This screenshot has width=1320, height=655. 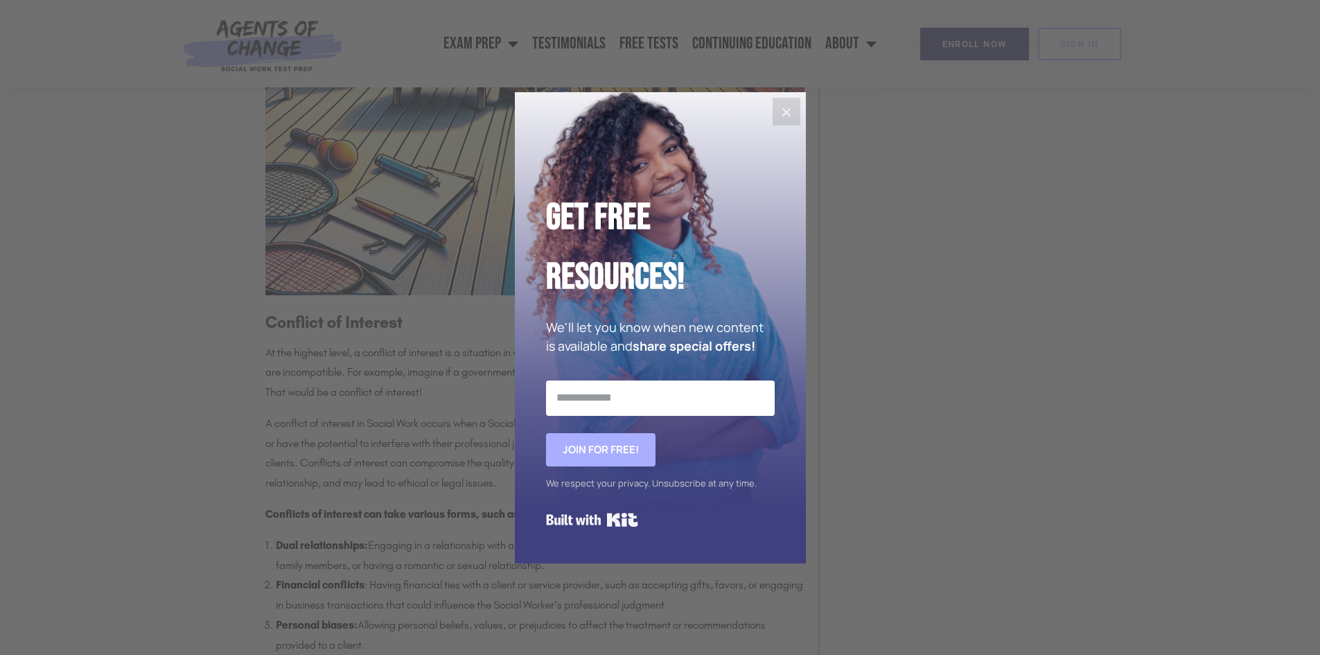 What do you see at coordinates (592, 520) in the screenshot?
I see `a: Built with Kit` at bounding box center [592, 520].